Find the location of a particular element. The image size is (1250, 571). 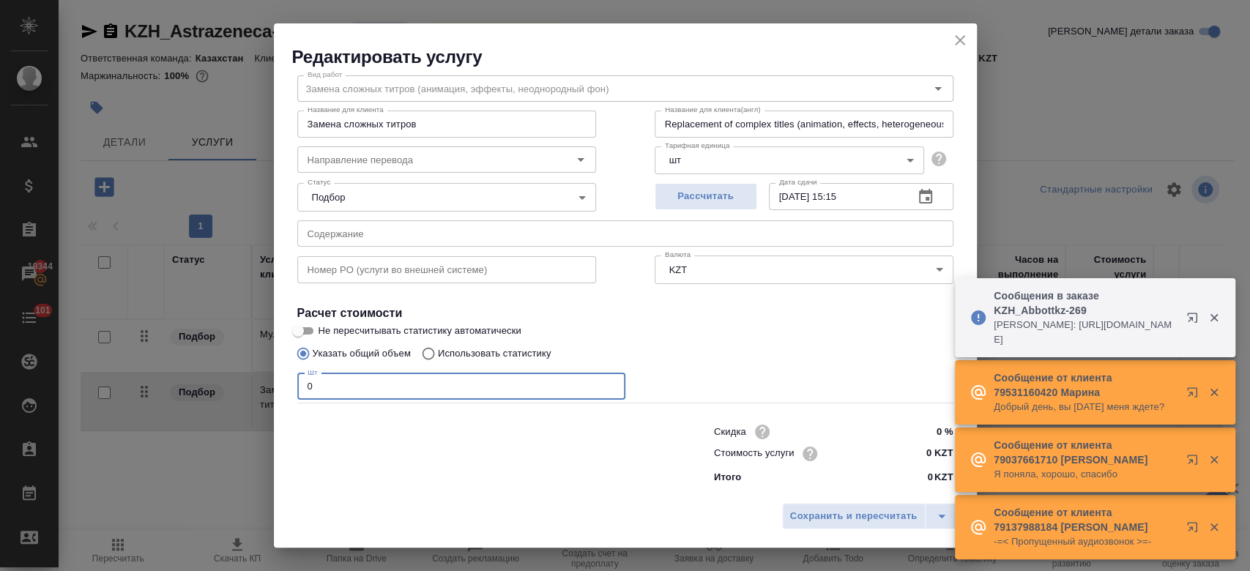

h4: Расчет стоимости is located at coordinates (625, 313).